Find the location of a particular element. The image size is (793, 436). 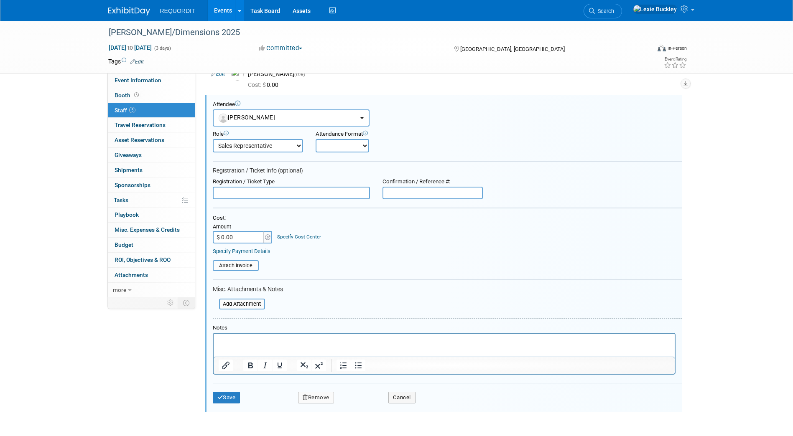

span: Sponsorships is located at coordinates (132, 185).